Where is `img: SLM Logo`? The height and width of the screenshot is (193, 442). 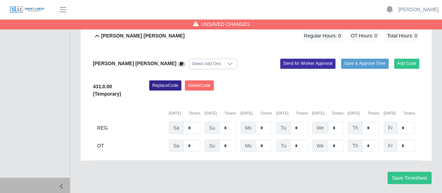
img: SLM Logo is located at coordinates (27, 10).